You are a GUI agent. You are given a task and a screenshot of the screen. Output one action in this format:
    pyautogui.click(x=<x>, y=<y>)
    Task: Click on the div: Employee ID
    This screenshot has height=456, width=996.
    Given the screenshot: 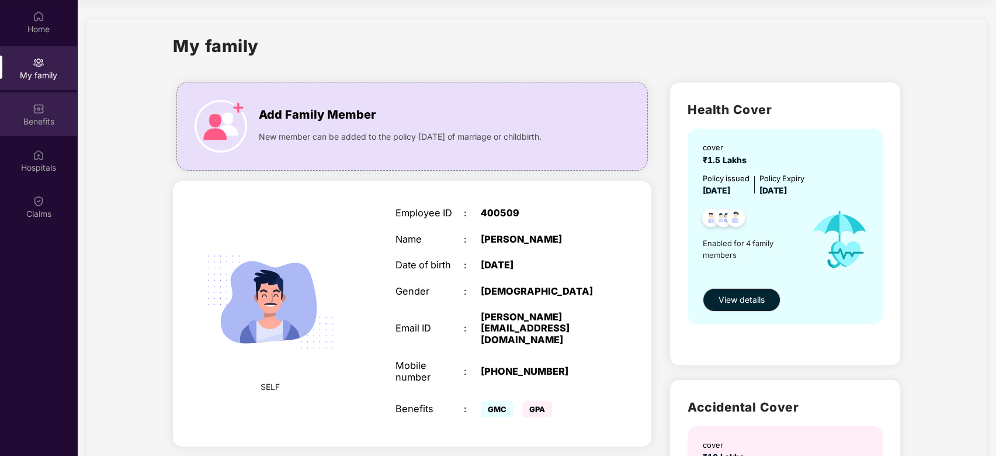 What is the action you would take?
    pyautogui.click(x=429, y=213)
    